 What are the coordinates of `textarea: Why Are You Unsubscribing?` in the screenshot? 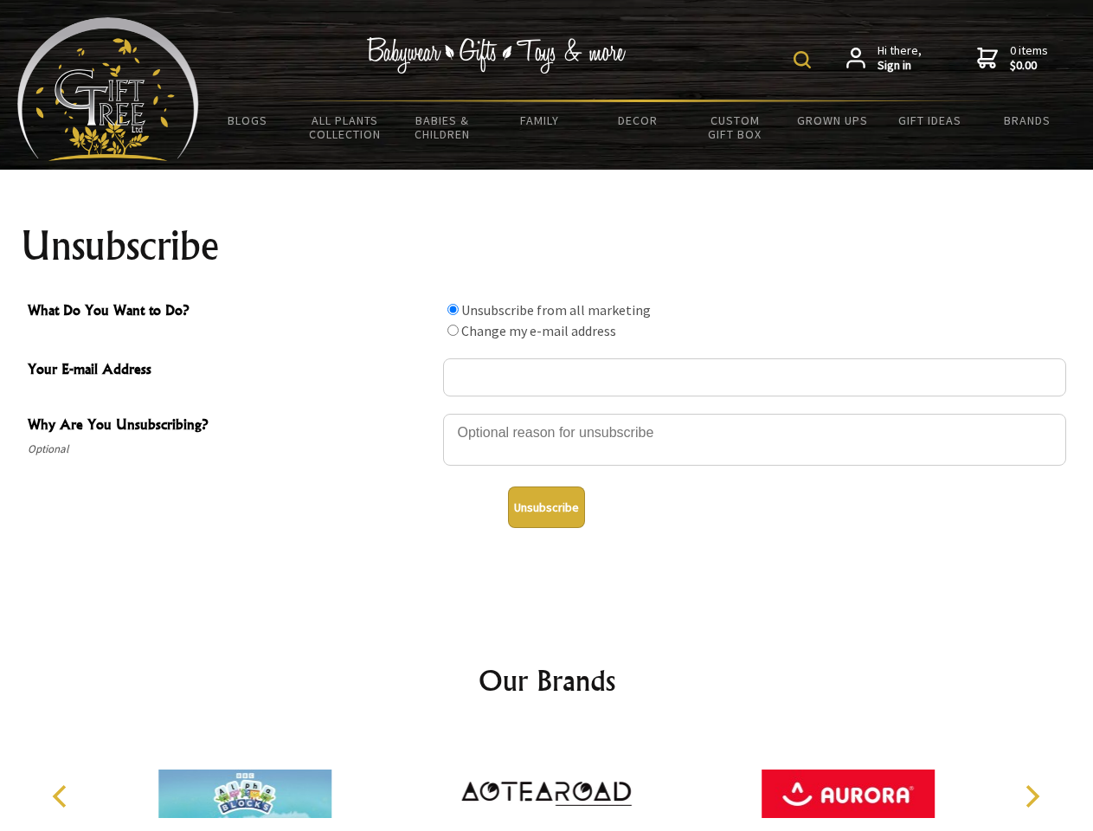 It's located at (755, 440).